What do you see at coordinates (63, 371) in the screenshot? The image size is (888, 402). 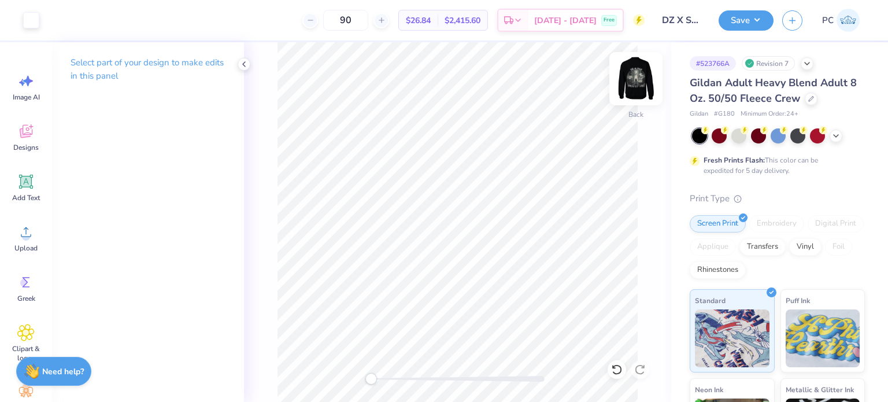 I see `strong: Need help?` at bounding box center [63, 371].